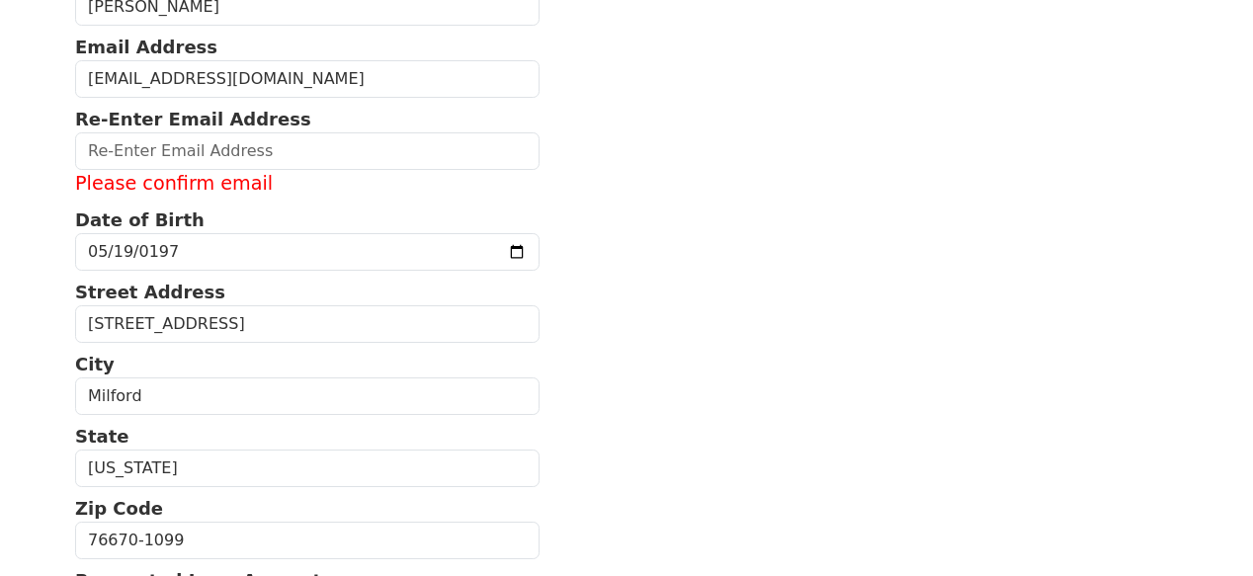 This screenshot has height=576, width=1253. I want to click on strong: Date of Birth, so click(139, 219).